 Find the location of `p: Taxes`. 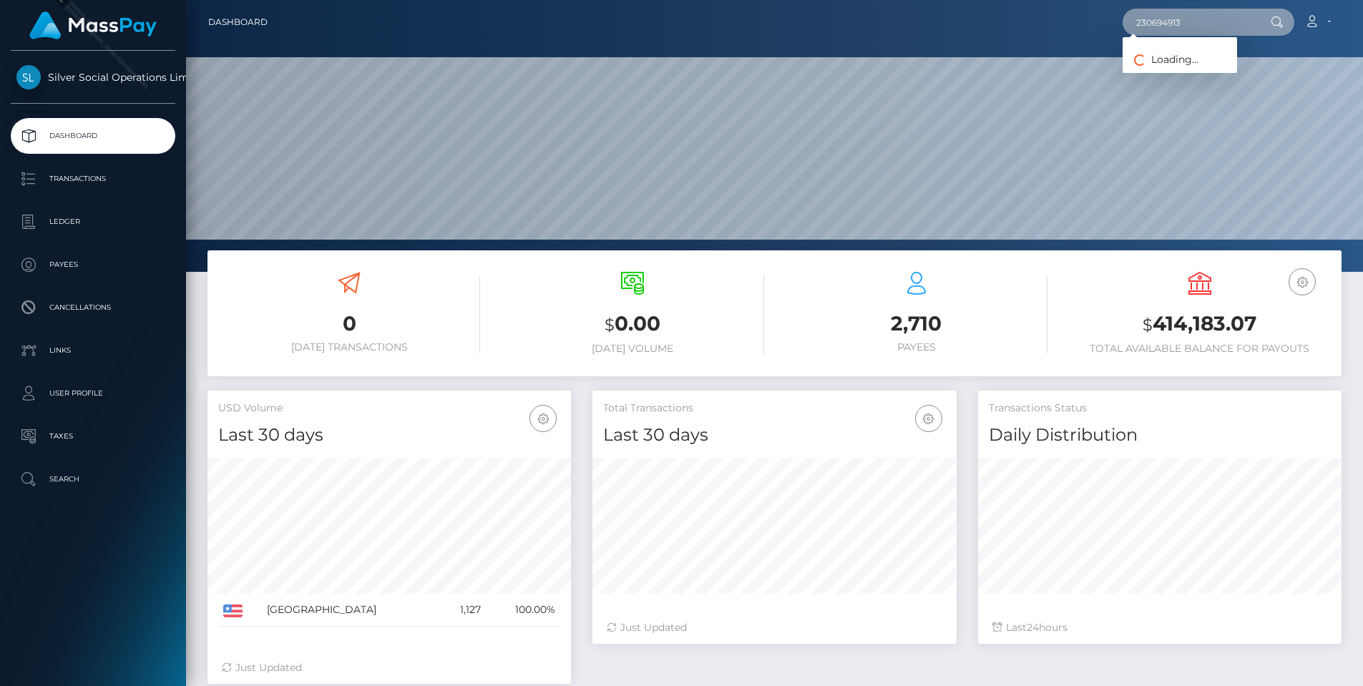

p: Taxes is located at coordinates (93, 437).